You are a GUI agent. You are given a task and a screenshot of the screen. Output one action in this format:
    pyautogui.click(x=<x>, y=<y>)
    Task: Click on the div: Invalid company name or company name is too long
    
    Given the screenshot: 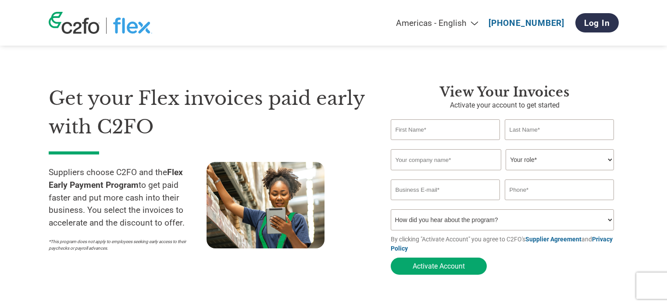 What is the action you would take?
    pyautogui.click(x=502, y=173)
    